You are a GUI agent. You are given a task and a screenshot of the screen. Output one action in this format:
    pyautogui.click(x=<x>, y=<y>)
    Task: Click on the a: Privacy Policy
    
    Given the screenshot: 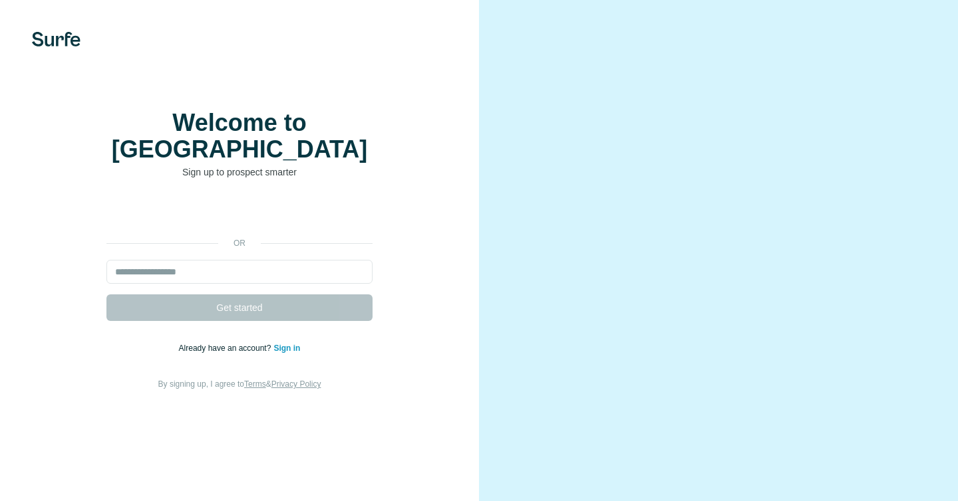 What is the action you would take?
    pyautogui.click(x=296, y=384)
    